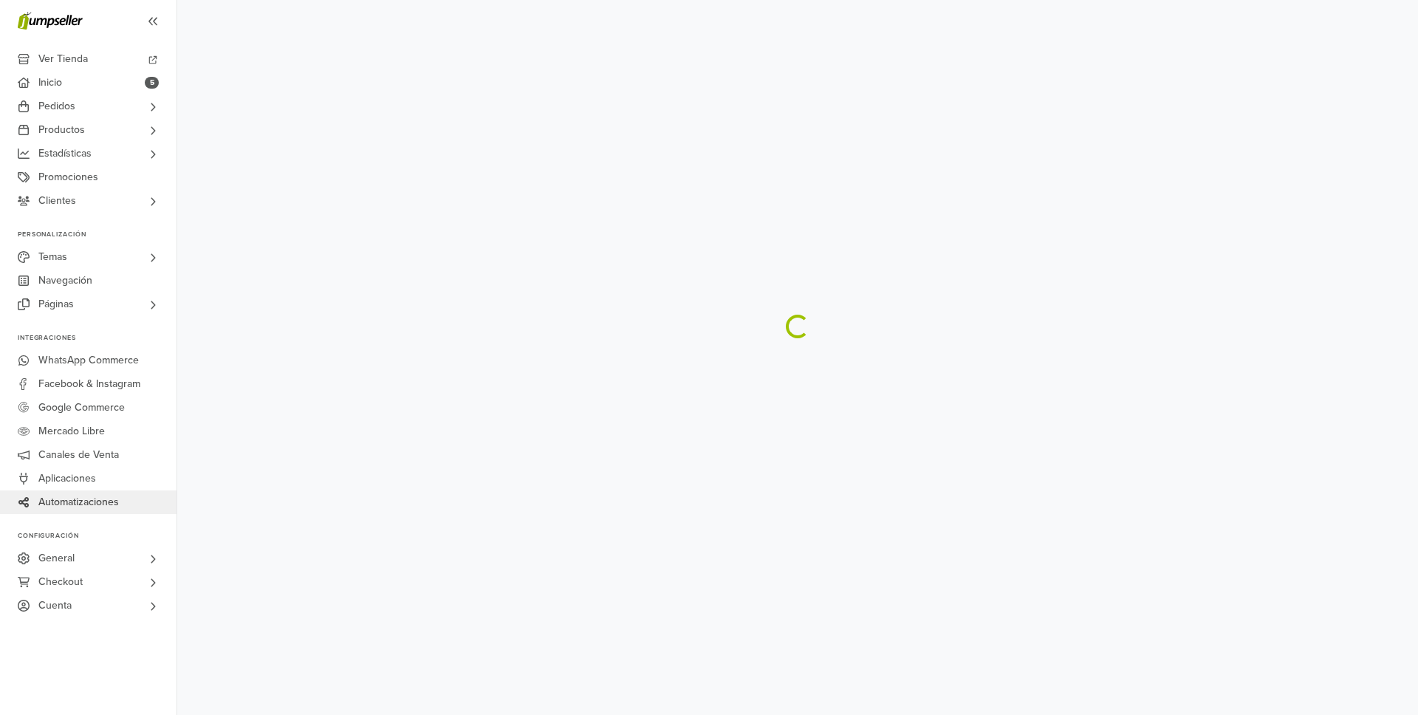 The image size is (1418, 715). Describe the element at coordinates (56, 304) in the screenshot. I see `span: Páginas` at that location.